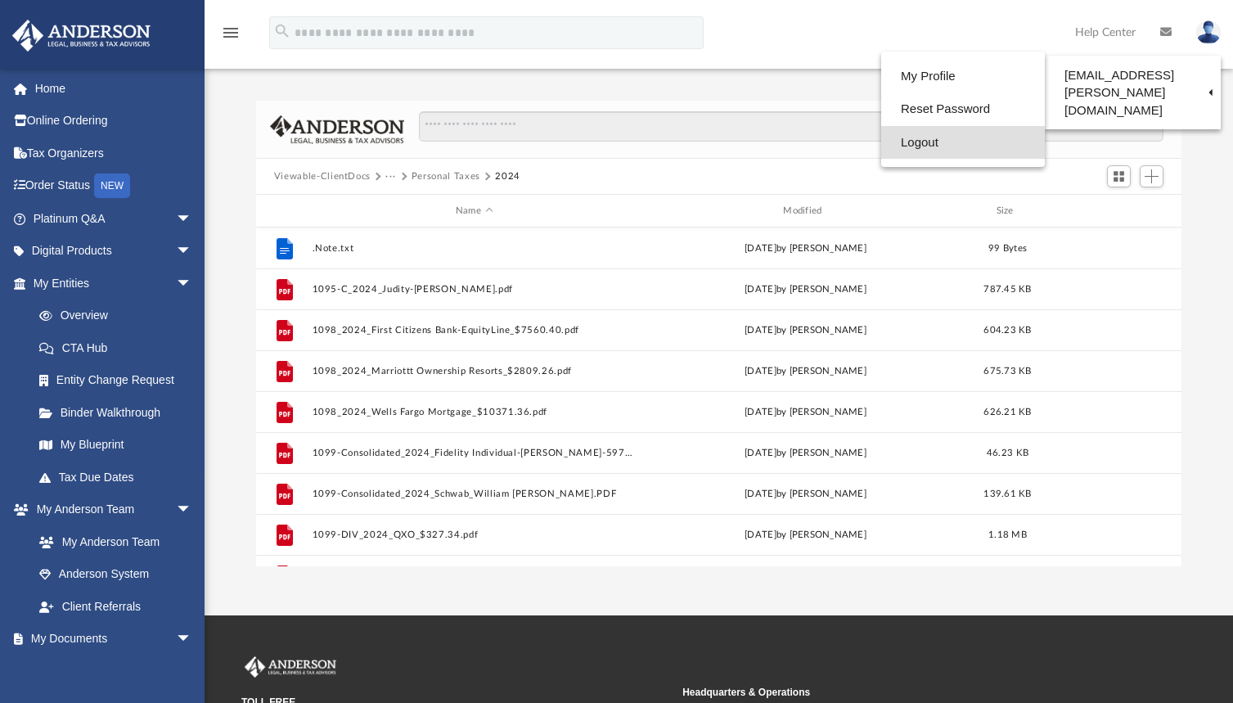  I want to click on a: Tax Organizers, so click(114, 153).